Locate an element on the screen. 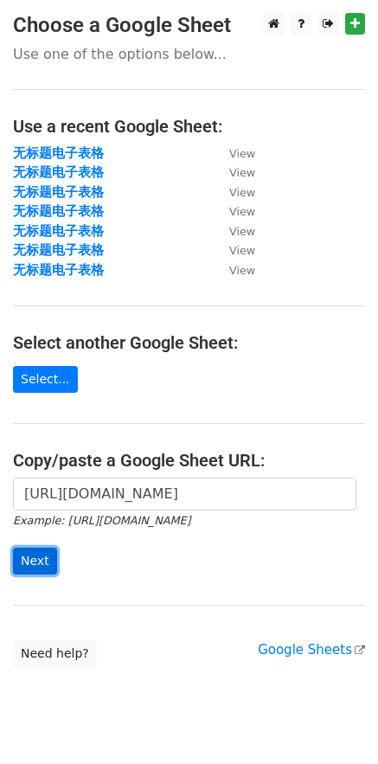  p: Use one of the options below... is located at coordinates (189, 54).